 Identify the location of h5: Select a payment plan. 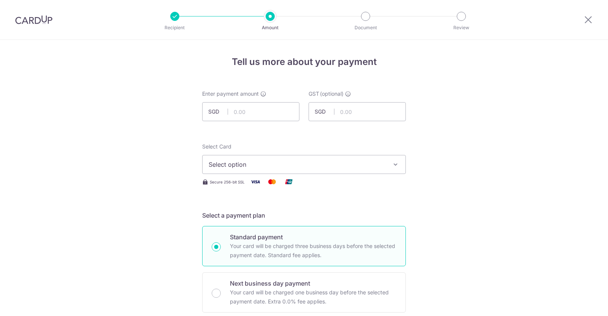
(304, 215).